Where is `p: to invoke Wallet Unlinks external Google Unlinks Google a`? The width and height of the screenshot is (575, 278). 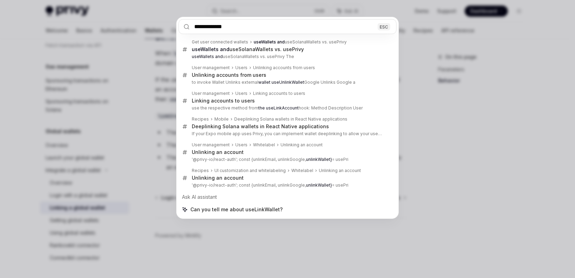 p: to invoke Wallet Unlinks external Google Unlinks Google a is located at coordinates (287, 82).